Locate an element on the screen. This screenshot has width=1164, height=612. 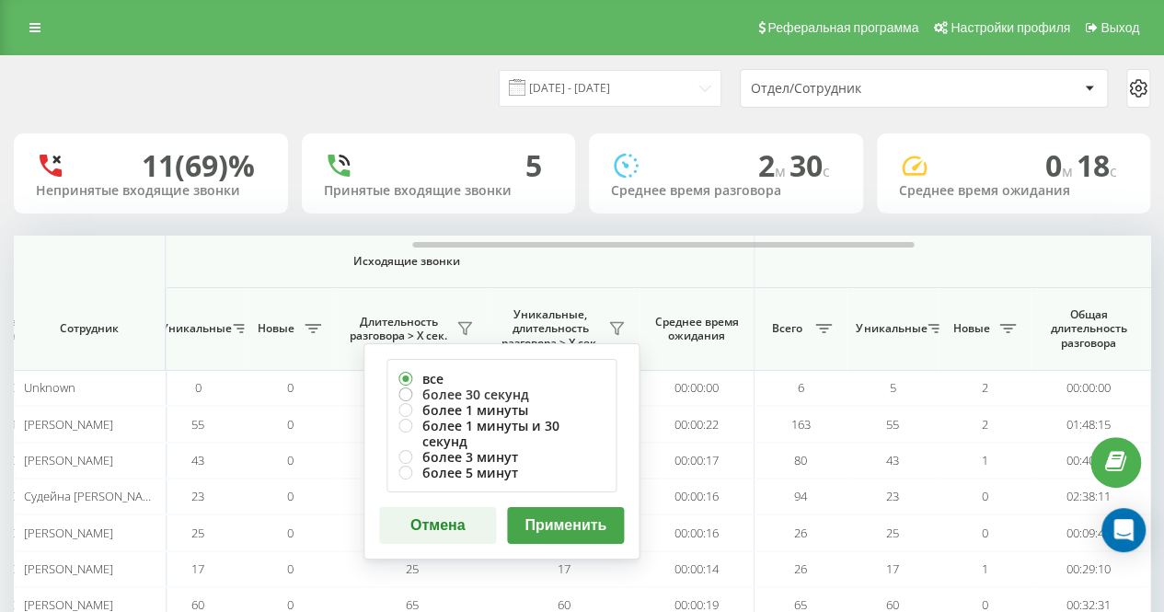
span: 30 is located at coordinates (810, 165).